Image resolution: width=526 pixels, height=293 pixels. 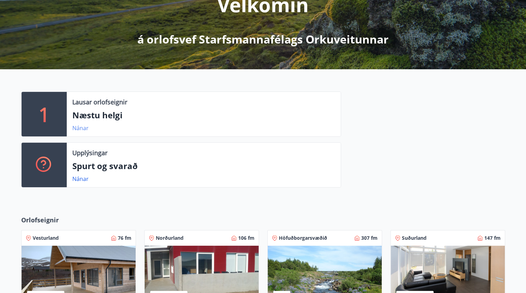 I want to click on p: 1, so click(x=44, y=114).